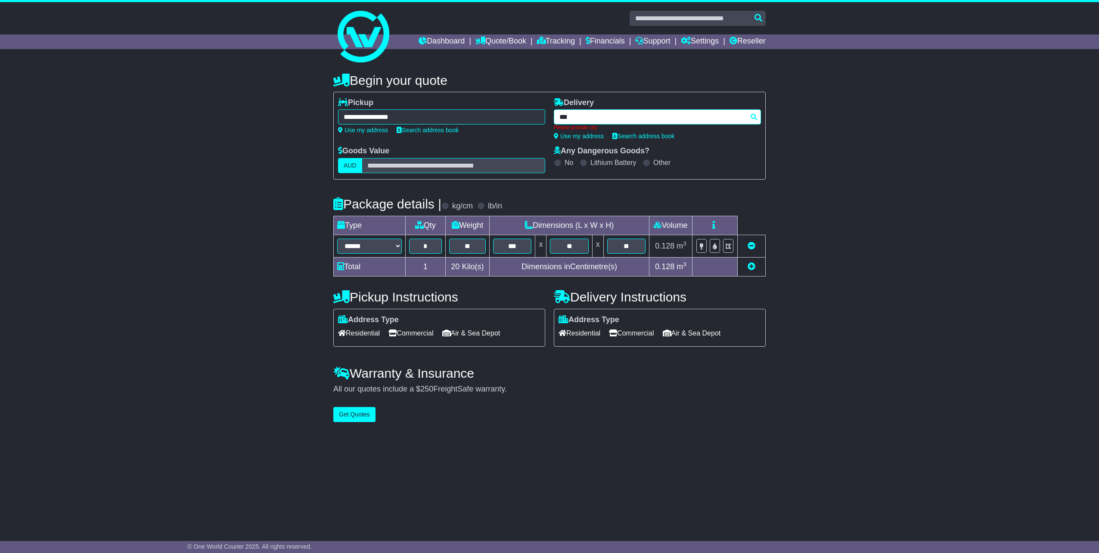  What do you see at coordinates (549, 389) in the screenshot?
I see `div: All our quotes include a $ FreightSafe warranty.` at bounding box center [549, 389].